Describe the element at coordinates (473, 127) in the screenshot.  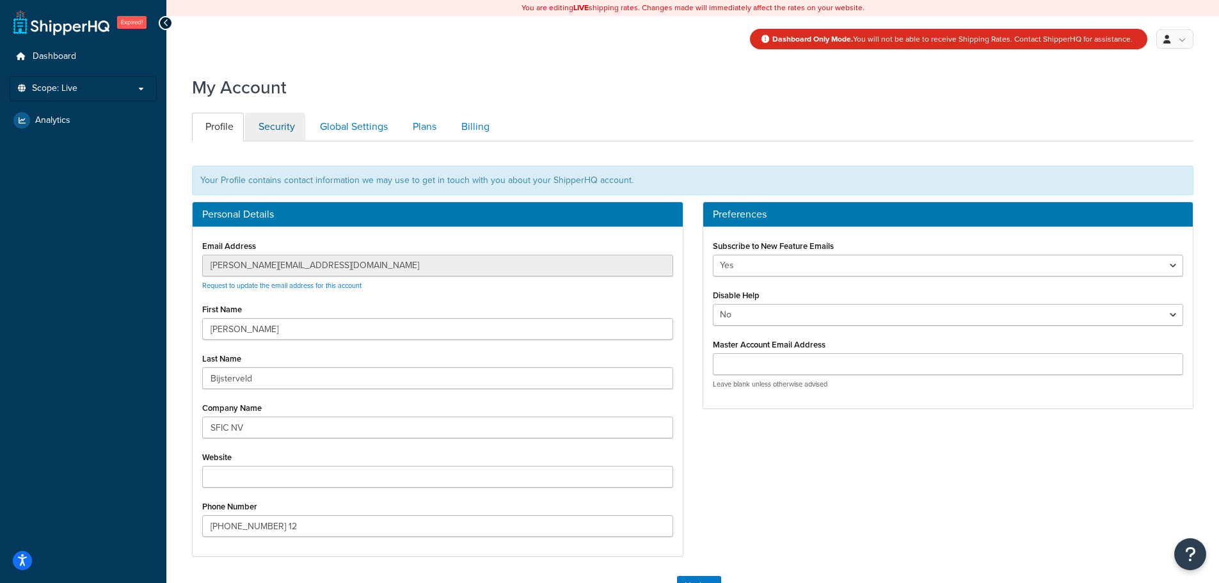
I see `a: Billing` at that location.